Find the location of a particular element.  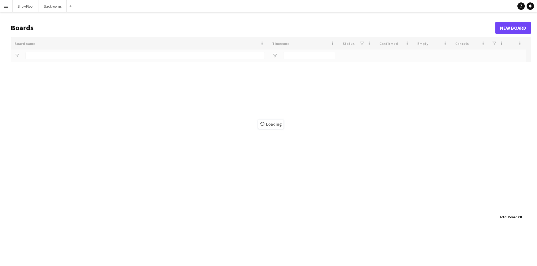

a: New Board is located at coordinates (513, 28).